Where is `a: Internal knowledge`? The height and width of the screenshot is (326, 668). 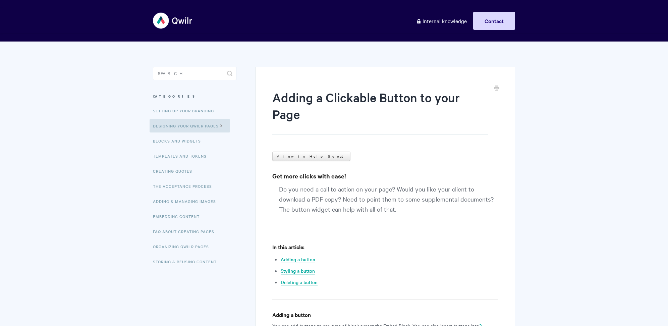 a: Internal knowledge is located at coordinates (441, 21).